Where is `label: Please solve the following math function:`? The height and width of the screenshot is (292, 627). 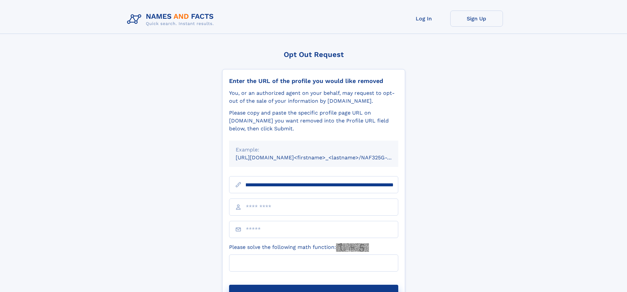
label: Please solve the following math function: is located at coordinates (299, 247).